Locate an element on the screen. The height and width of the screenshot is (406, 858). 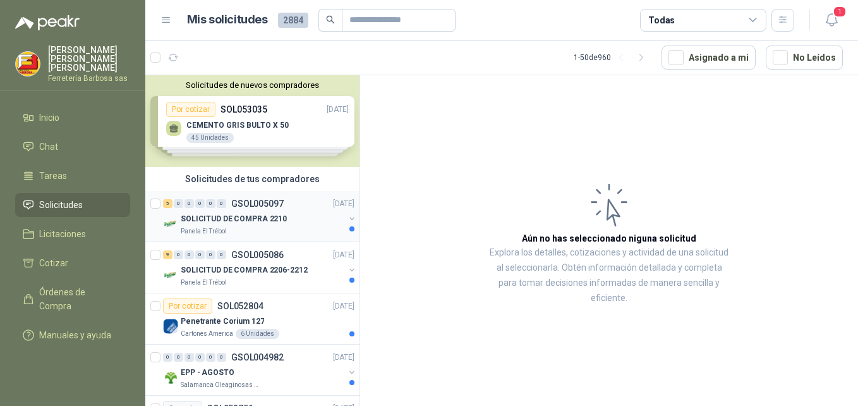
span: search is located at coordinates (330, 20).